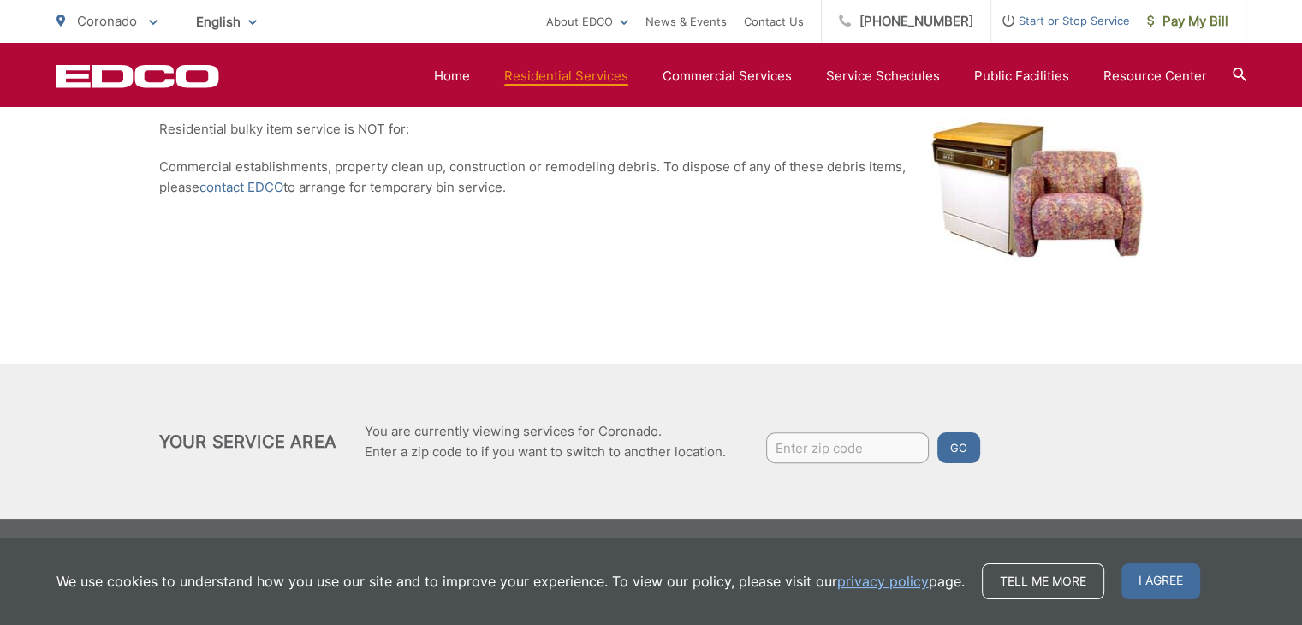 This screenshot has height=625, width=1302. What do you see at coordinates (452, 76) in the screenshot?
I see `a: Home` at bounding box center [452, 76].